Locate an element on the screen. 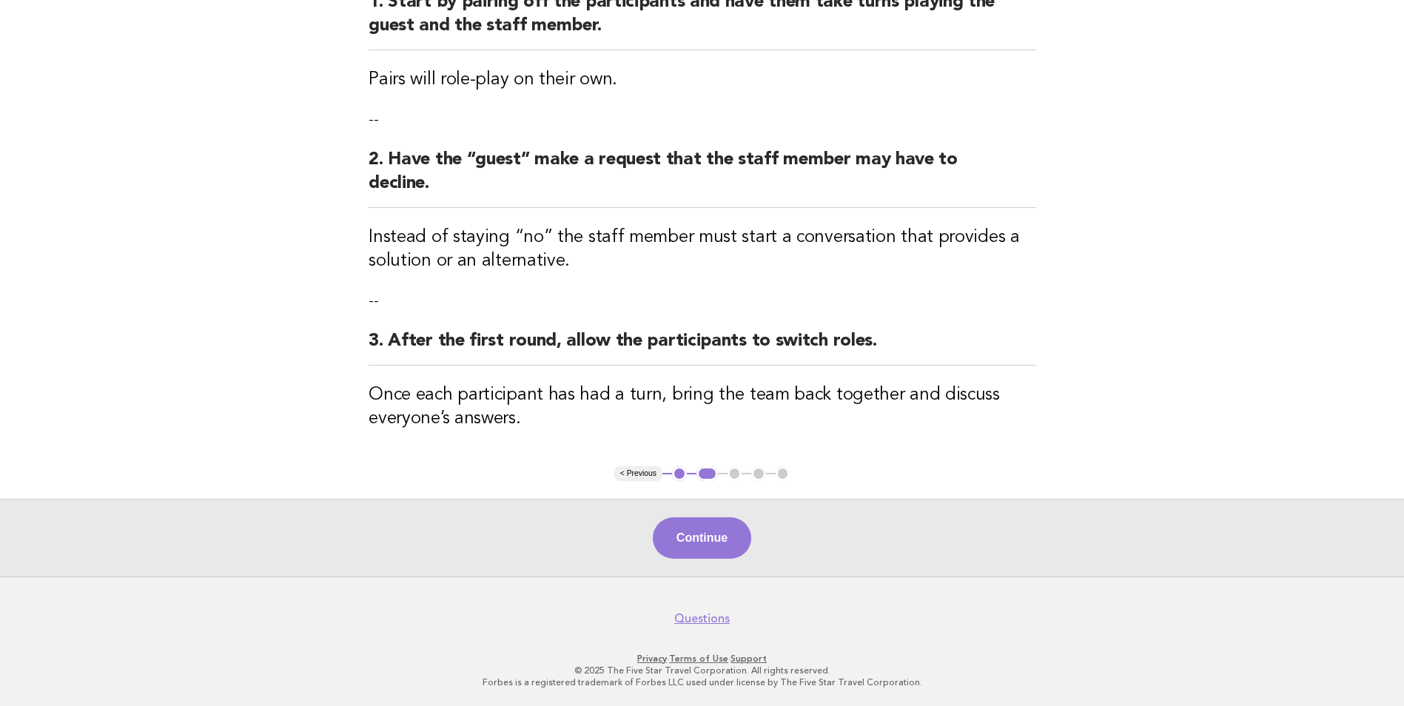 The width and height of the screenshot is (1404, 706). h2: 2. Have the “guest” make a request that the staff member may have to decline. is located at coordinates (702, 178).